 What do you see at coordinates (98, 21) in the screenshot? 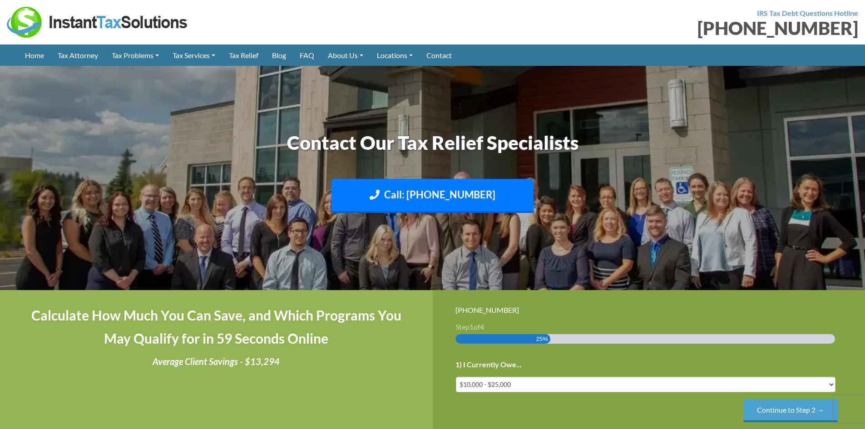
I see `a: Instant Tax Solutions Logo` at bounding box center [98, 21].